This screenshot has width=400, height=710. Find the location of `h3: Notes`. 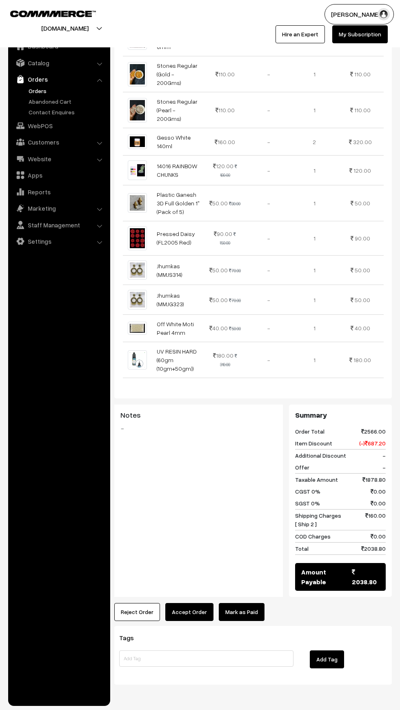

h3: Notes is located at coordinates (199, 415).